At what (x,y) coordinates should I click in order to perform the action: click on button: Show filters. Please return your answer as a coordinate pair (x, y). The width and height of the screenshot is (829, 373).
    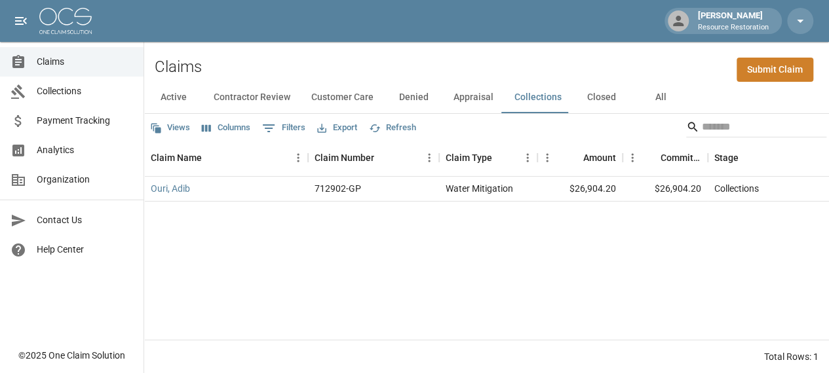
    Looking at the image, I should click on (284, 128).